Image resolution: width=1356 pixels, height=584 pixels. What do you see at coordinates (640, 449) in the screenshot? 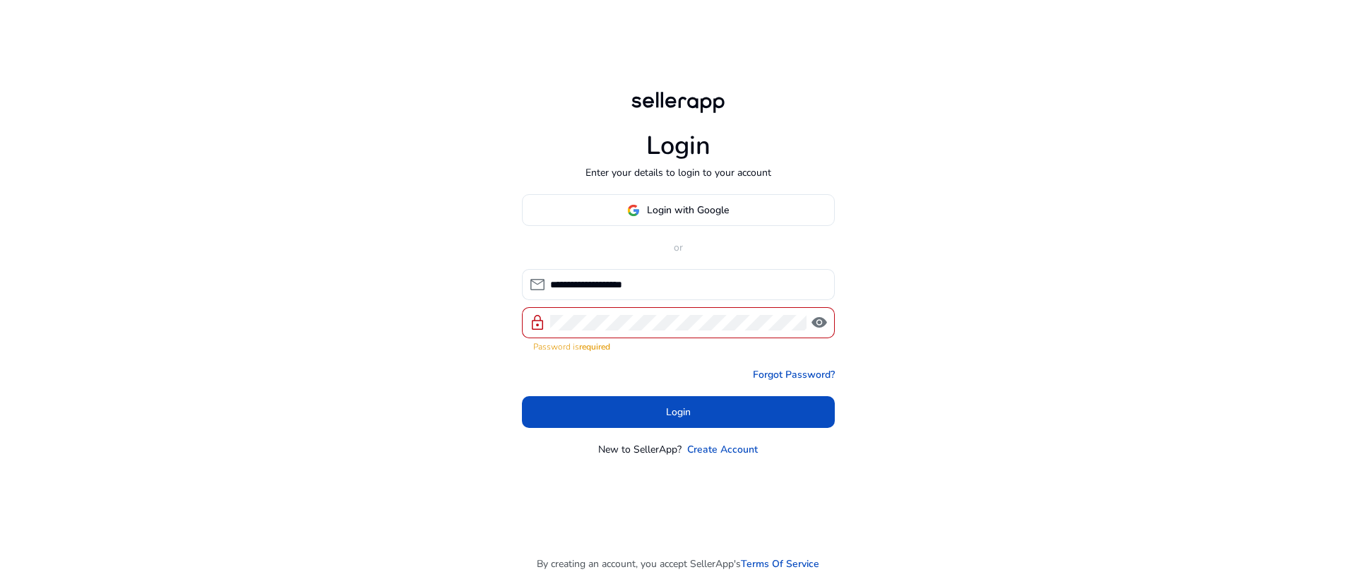
I see `p: New to SellerApp?` at bounding box center [640, 449].